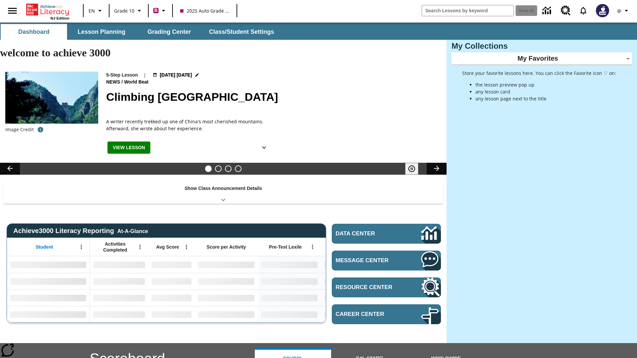 This screenshot has width=637, height=358. Describe the element at coordinates (468, 11) in the screenshot. I see `input: search field` at that location.